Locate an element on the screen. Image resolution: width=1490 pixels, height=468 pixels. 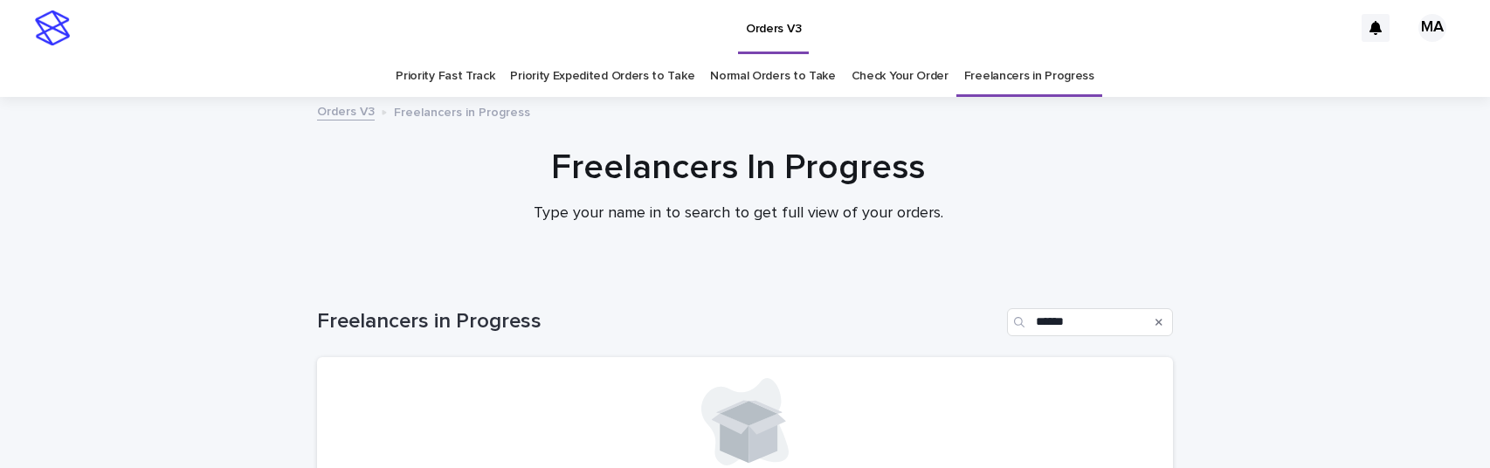
h1: Freelancers in Progress is located at coordinates (658, 321).